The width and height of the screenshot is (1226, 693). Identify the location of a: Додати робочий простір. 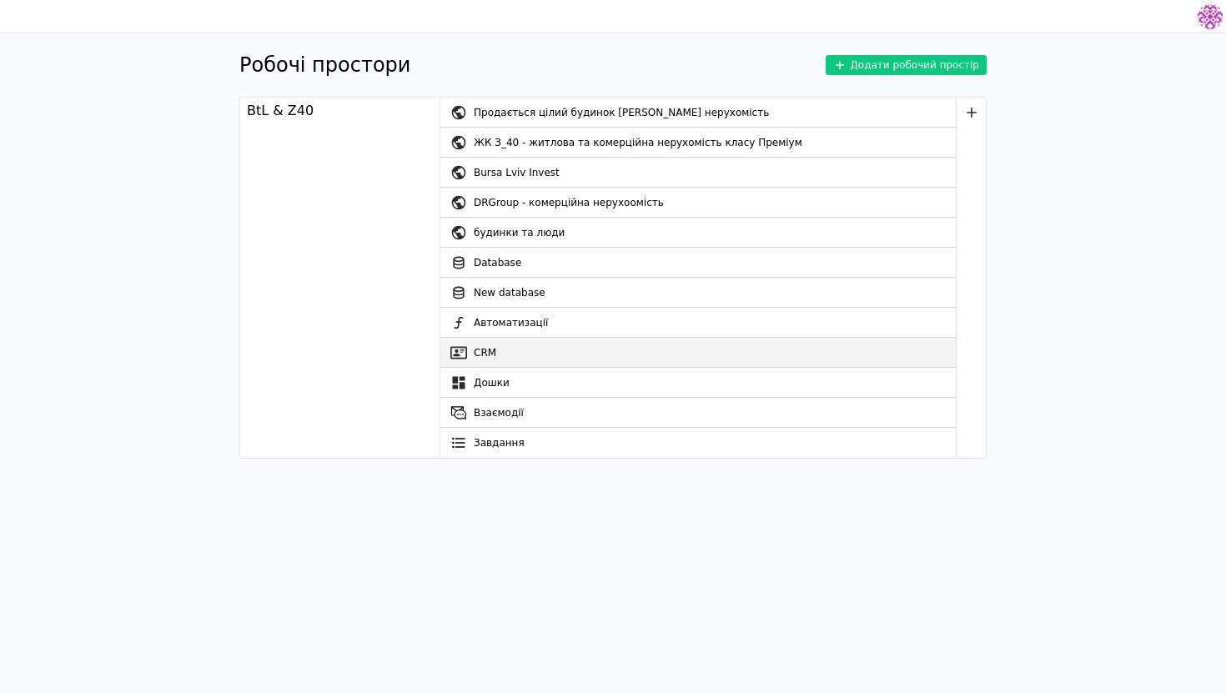
(905, 65).